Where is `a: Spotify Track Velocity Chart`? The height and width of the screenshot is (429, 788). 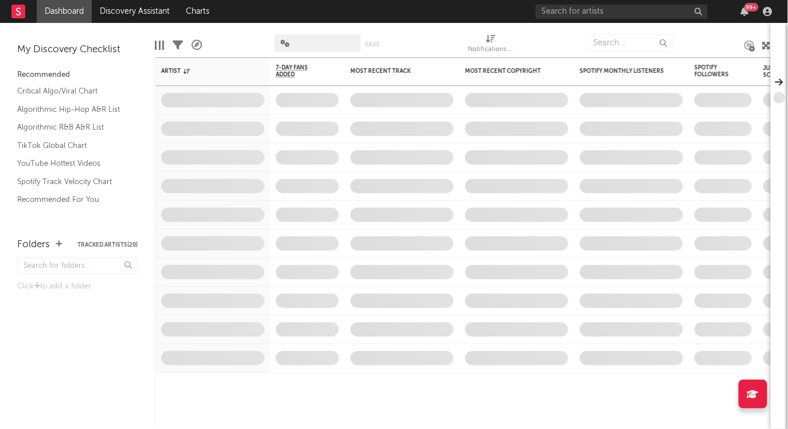 a: Spotify Track Velocity Chart is located at coordinates (72, 182).